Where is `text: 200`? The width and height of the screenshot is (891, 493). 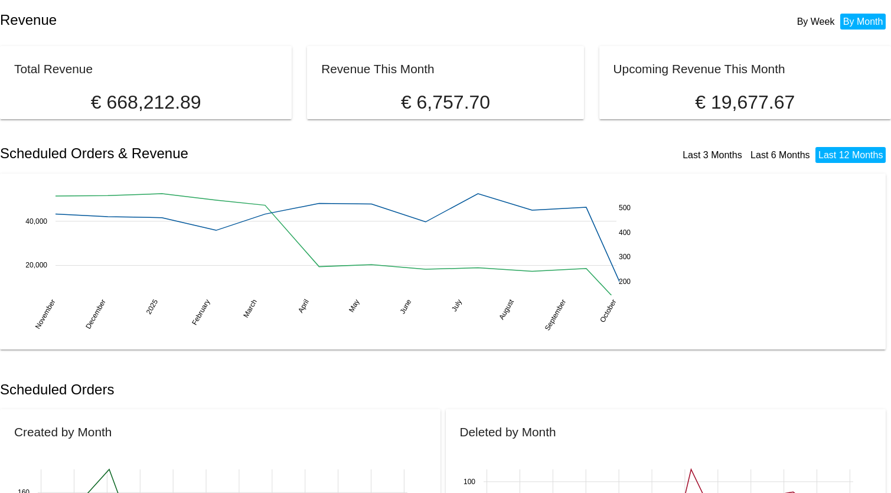 text: 200 is located at coordinates (625, 281).